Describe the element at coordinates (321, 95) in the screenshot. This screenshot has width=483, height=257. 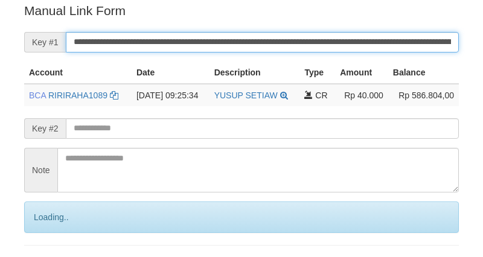
I see `span: CR` at that location.